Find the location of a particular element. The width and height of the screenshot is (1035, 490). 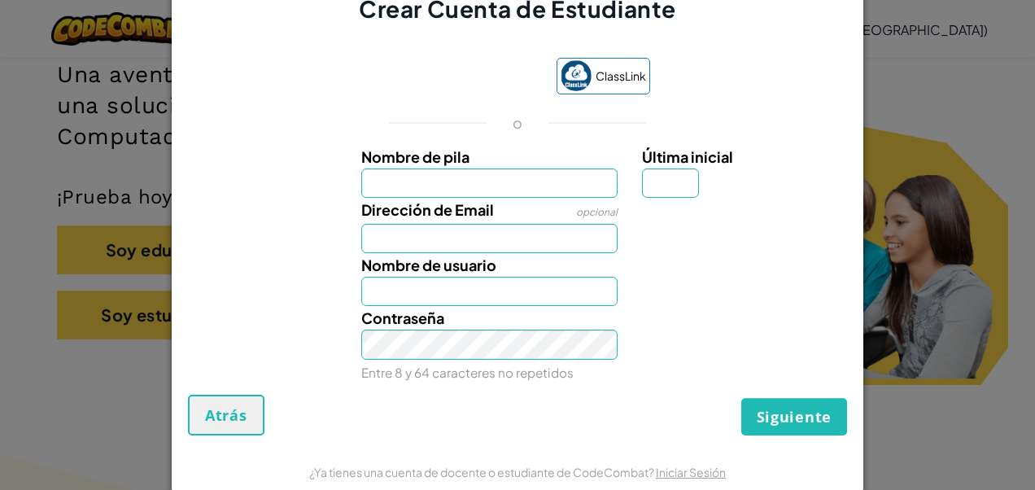

span: Nombre de usuario is located at coordinates (429, 264).